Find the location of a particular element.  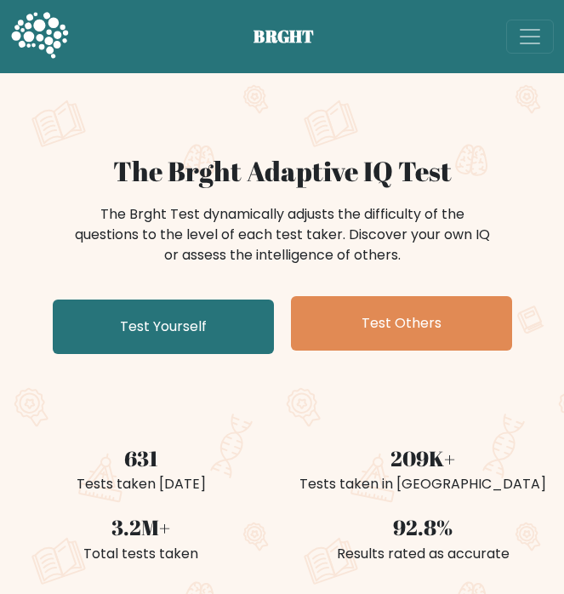

h1: The Brght Adaptive IQ Test is located at coordinates (281, 171).